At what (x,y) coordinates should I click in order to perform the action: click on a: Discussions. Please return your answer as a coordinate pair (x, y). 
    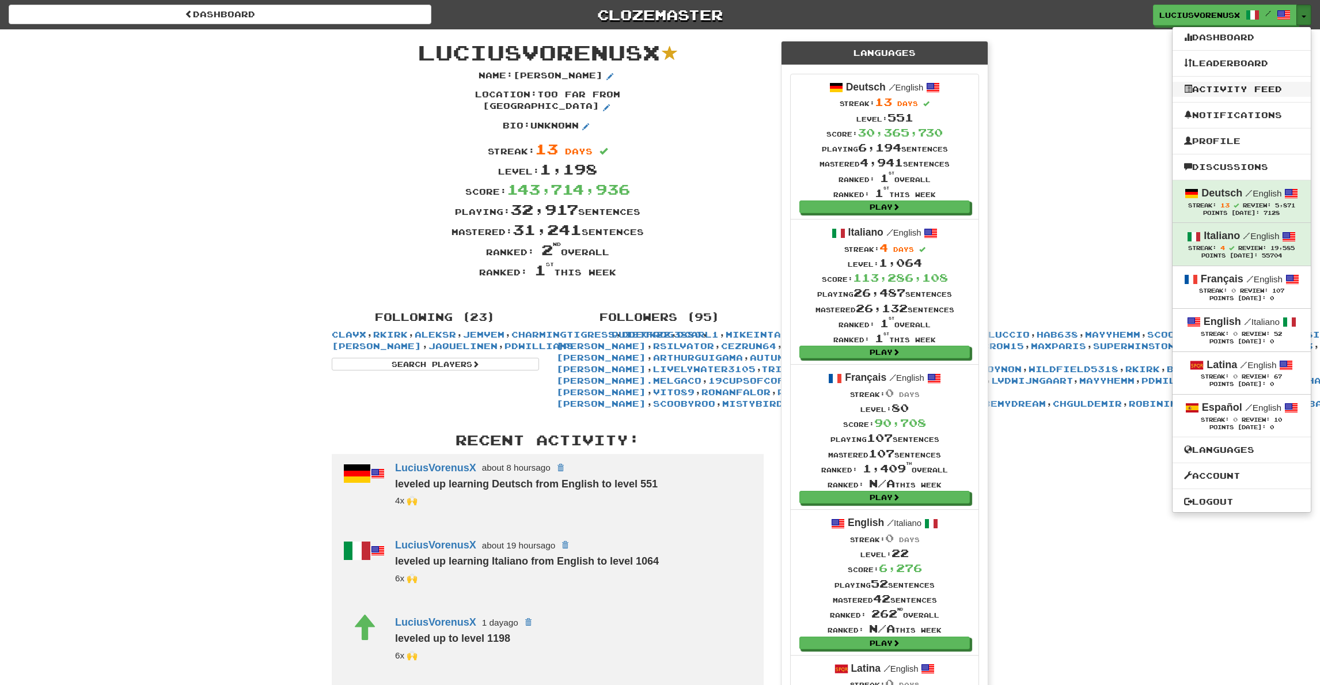
    Looking at the image, I should click on (1242, 167).